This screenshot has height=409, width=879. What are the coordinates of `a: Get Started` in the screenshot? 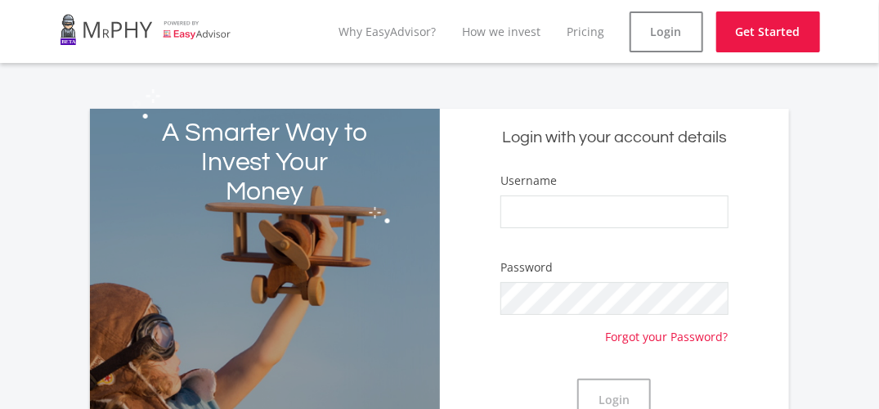 It's located at (768, 32).